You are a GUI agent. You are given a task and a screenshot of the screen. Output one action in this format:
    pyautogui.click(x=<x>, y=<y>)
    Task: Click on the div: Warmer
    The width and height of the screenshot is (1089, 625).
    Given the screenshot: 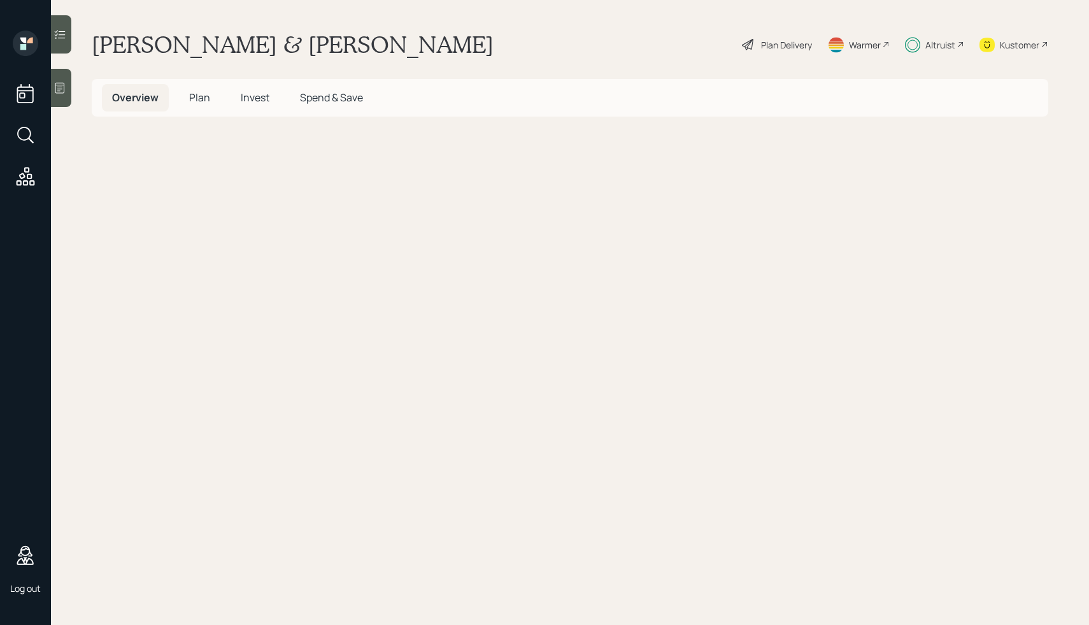 What is the action you would take?
    pyautogui.click(x=865, y=45)
    